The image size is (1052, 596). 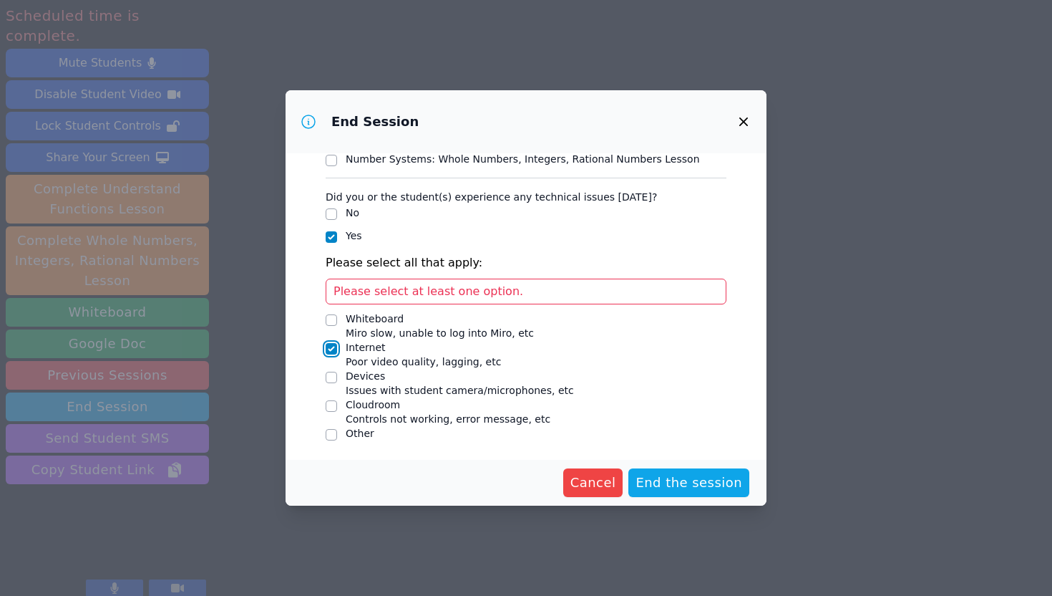 What do you see at coordinates (354, 235) in the screenshot?
I see `label: Yes` at bounding box center [354, 235].